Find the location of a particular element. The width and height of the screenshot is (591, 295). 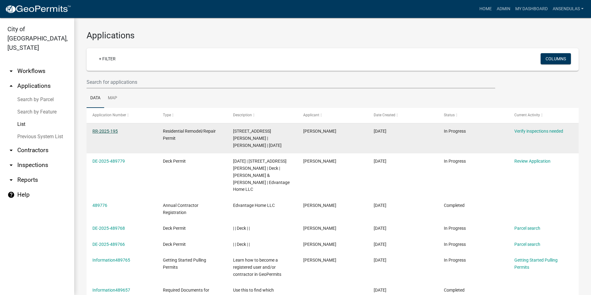

button: Columns is located at coordinates (556, 59).